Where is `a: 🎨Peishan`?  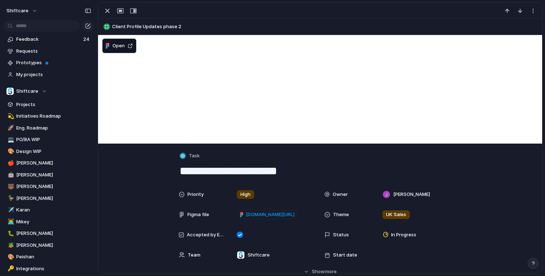
a: 🎨Peishan is located at coordinates (49, 257).